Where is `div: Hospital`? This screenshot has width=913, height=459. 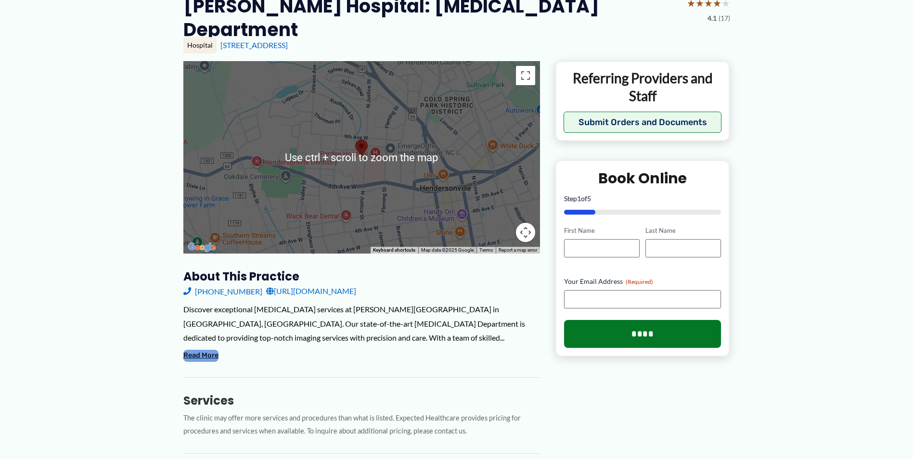 div: Hospital is located at coordinates (200, 45).